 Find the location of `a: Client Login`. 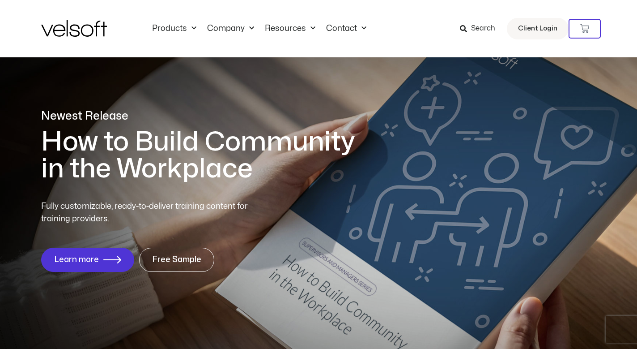

a: Client Login is located at coordinates (538, 29).